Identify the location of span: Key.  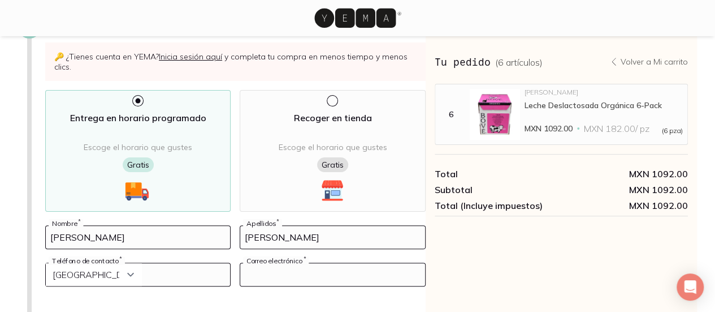
(59, 57).